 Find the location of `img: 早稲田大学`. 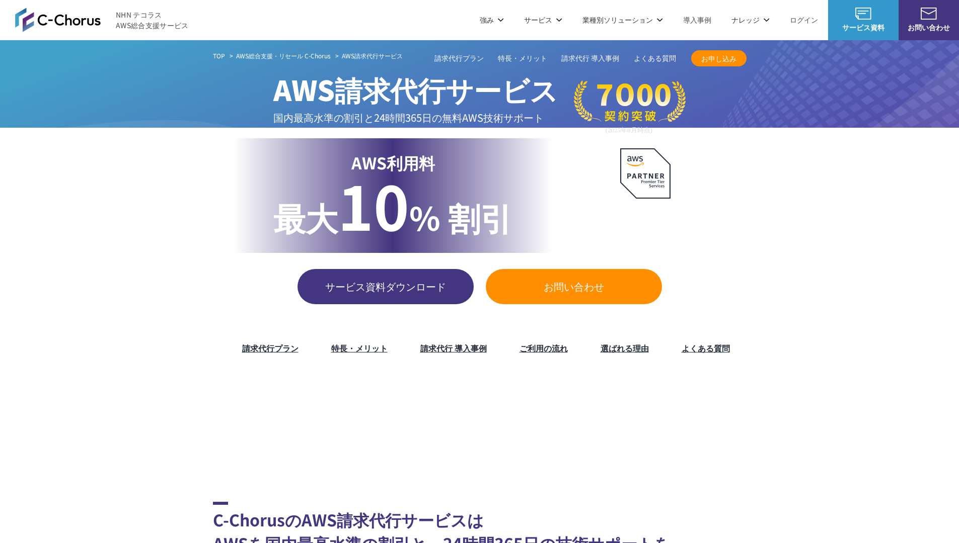

img: 早稲田大学 is located at coordinates (657, 452).